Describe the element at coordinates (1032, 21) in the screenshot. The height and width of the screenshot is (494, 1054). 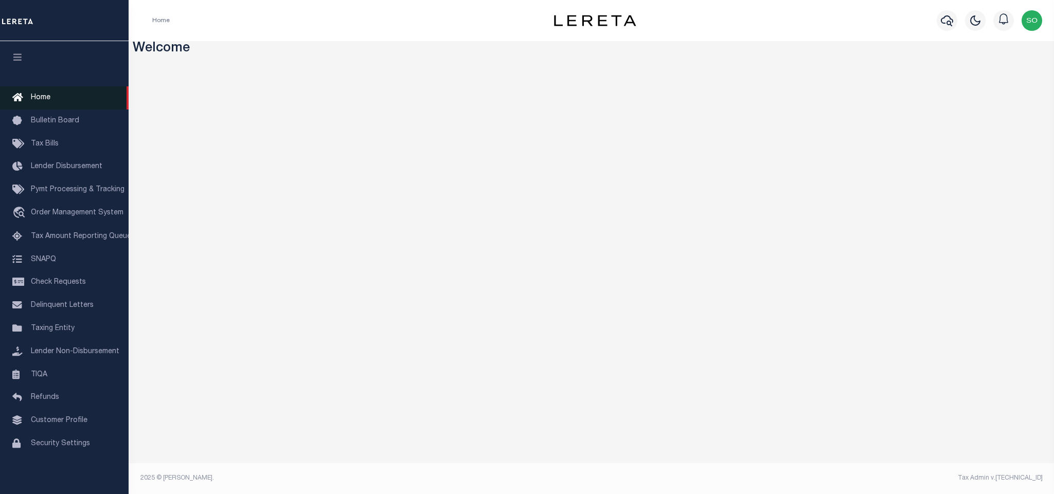
I see `img: svg+xml;base64,PHN2ZyB4bWxucz0iaHR0cDovL3d3dy53My5vcmcvMjAwMC9zdmciIHBvaW50ZXItZXZlbnRzPSJub25lIi...` at that location.